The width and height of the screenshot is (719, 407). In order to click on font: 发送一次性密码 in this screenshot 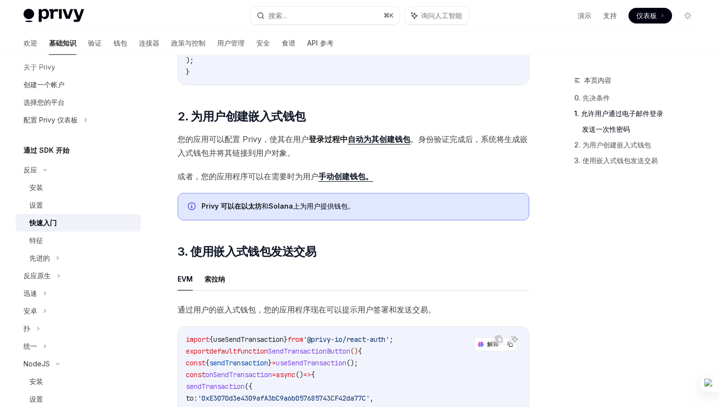, I will do `click(606, 129)`.